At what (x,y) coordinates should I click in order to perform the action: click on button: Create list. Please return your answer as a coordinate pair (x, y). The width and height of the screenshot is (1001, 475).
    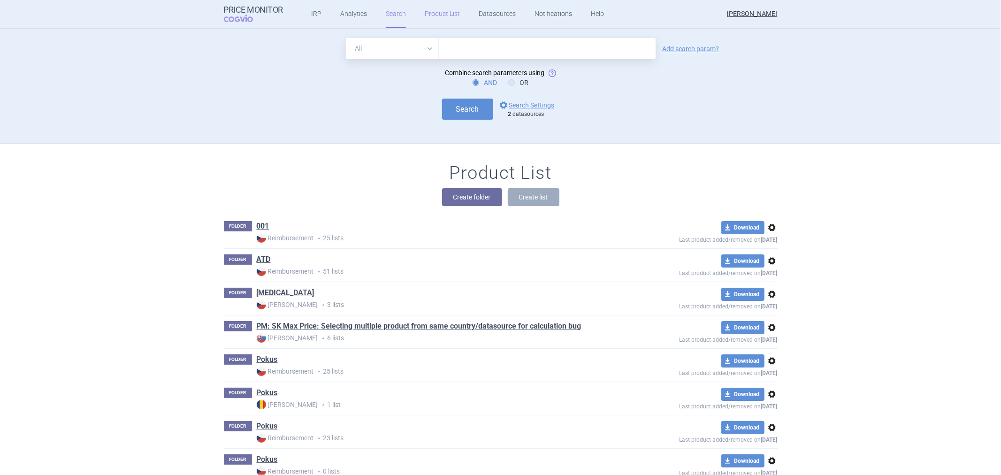
    Looking at the image, I should click on (534, 197).